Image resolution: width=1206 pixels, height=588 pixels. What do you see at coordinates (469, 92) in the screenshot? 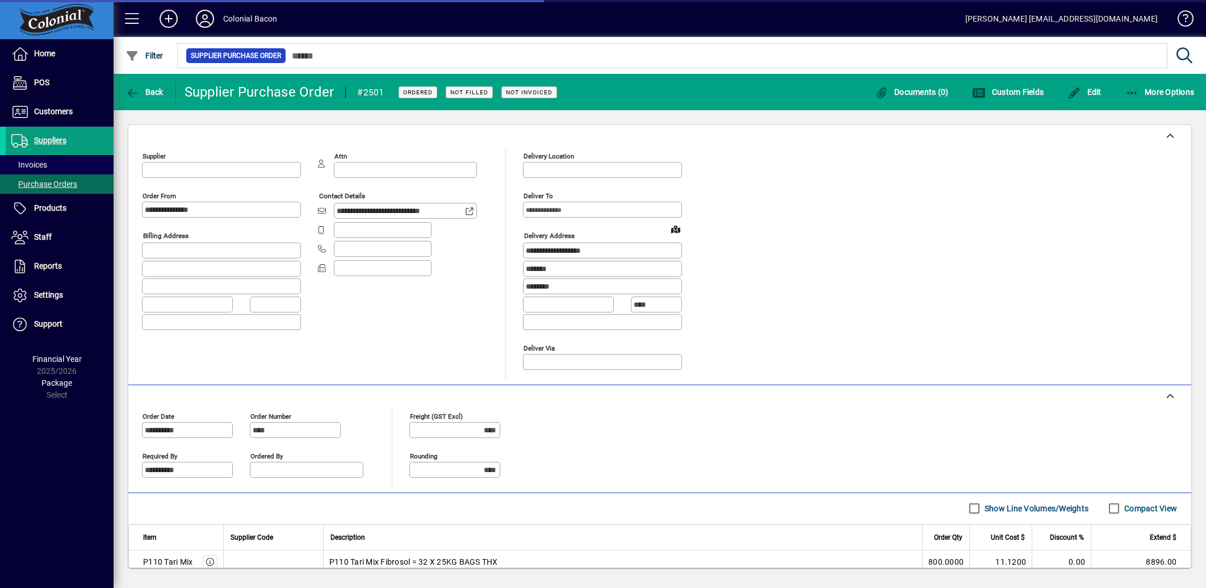
I see `span: Not Filled` at bounding box center [469, 92].